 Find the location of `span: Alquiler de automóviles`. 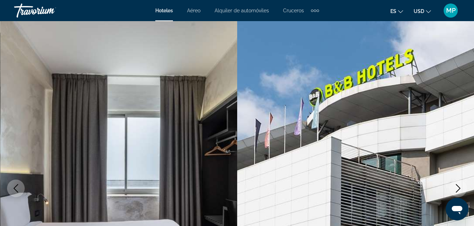

span: Alquiler de automóviles is located at coordinates (242, 11).